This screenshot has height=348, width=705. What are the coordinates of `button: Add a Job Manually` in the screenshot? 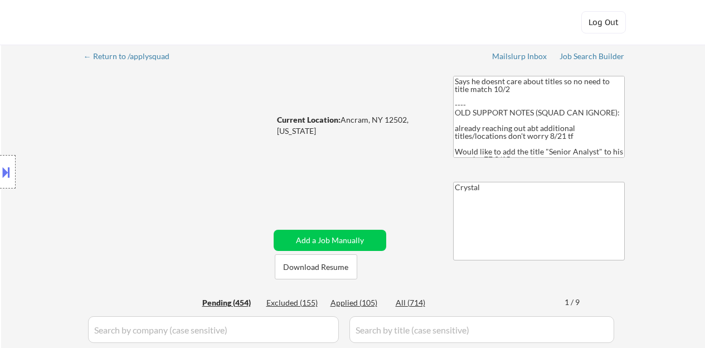 It's located at (330, 240).